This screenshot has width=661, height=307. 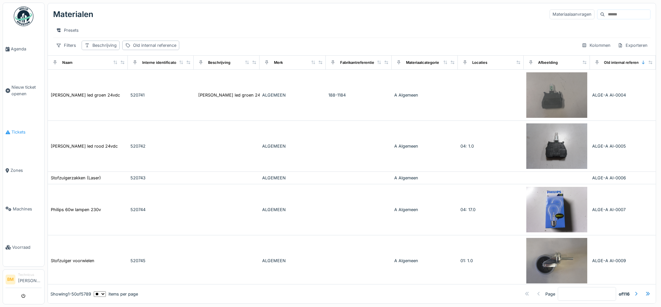 I want to click on div: ALGE-A Al-0005, so click(x=622, y=146).